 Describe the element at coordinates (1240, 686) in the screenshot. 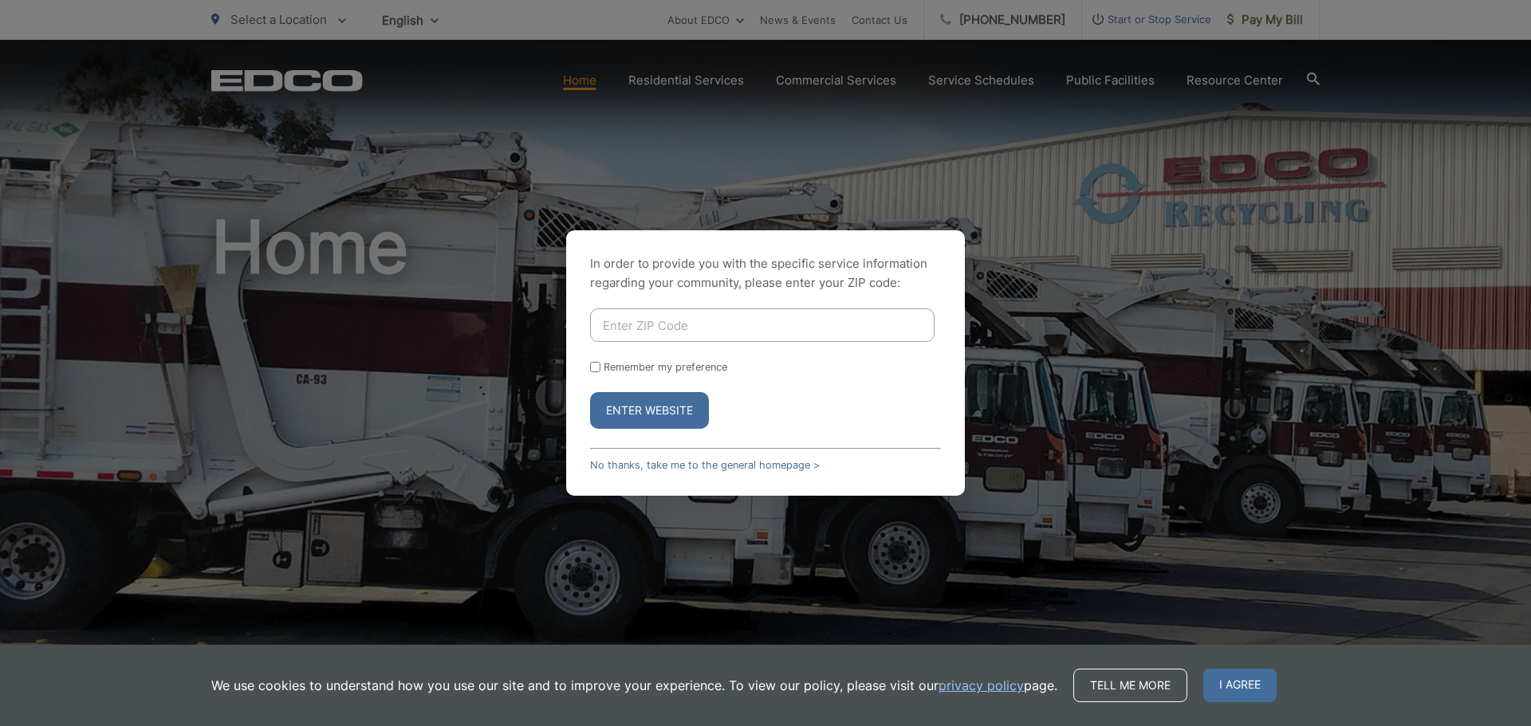

I see `span: I agree` at that location.